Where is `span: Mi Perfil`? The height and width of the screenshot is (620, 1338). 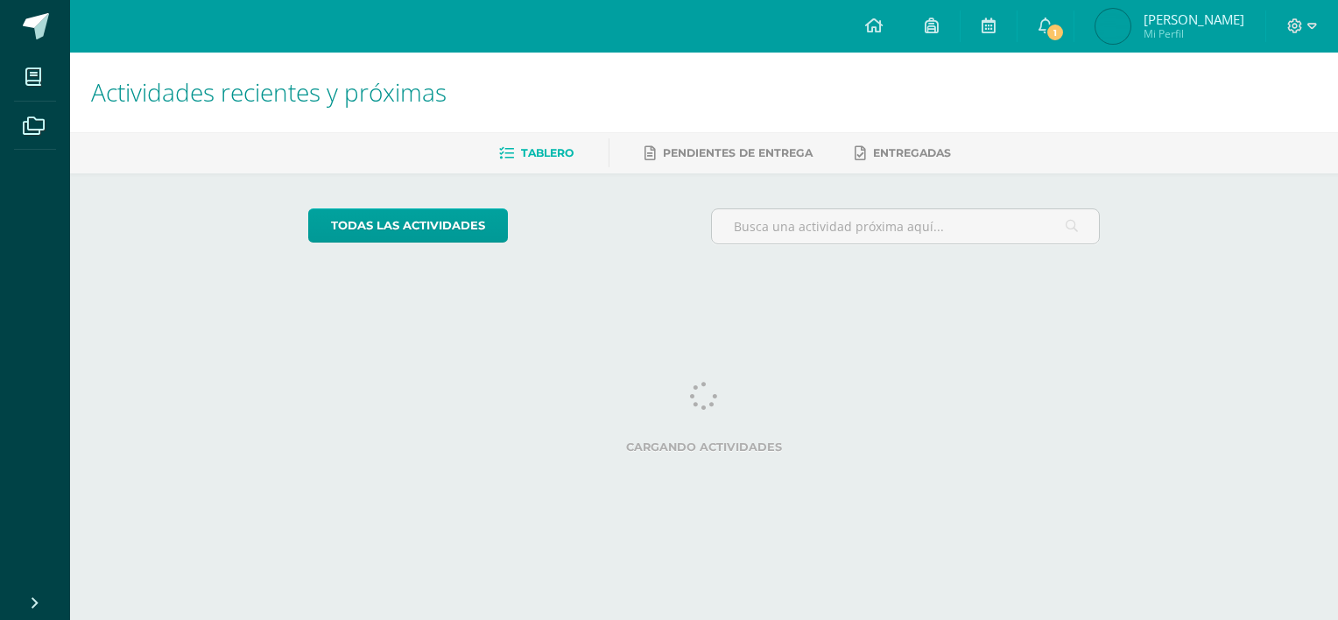 span: Mi Perfil is located at coordinates (1194, 33).